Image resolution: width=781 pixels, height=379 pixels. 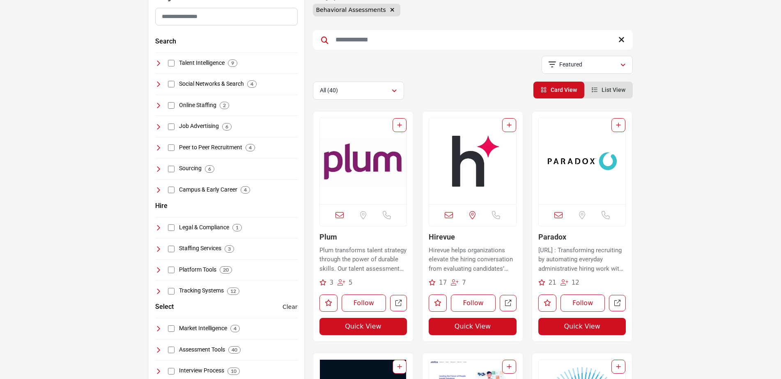 What do you see at coordinates (171, 329) in the screenshot?
I see `input: Select Market Intelligence checkbox` at bounding box center [171, 329].